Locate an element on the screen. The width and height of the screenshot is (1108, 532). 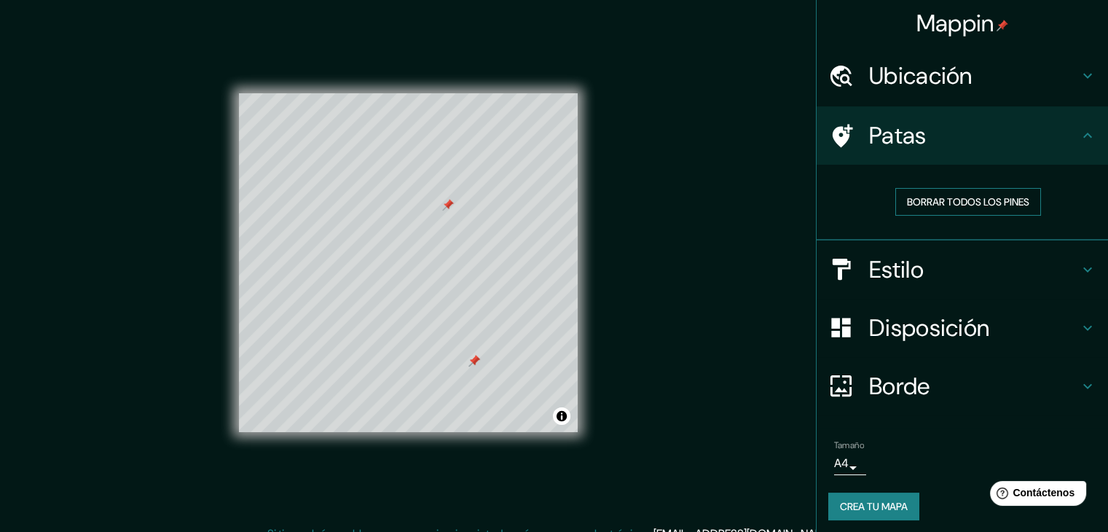
img: pin-icon.png is located at coordinates (1003, 26).